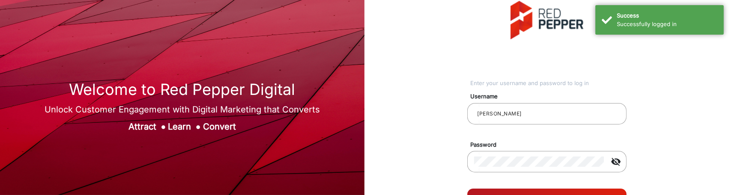  Describe the element at coordinates (667, 16) in the screenshot. I see `div: Success` at that location.